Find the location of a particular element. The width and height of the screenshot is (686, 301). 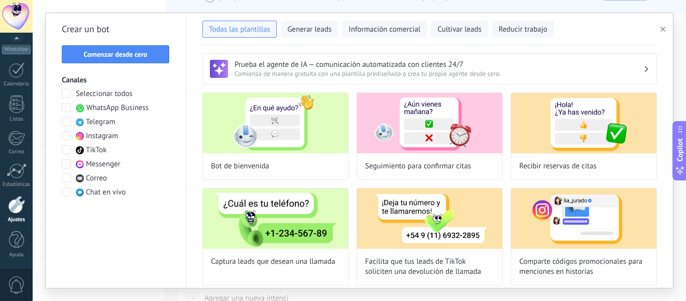

div: WhatsApp is located at coordinates (16, 49).